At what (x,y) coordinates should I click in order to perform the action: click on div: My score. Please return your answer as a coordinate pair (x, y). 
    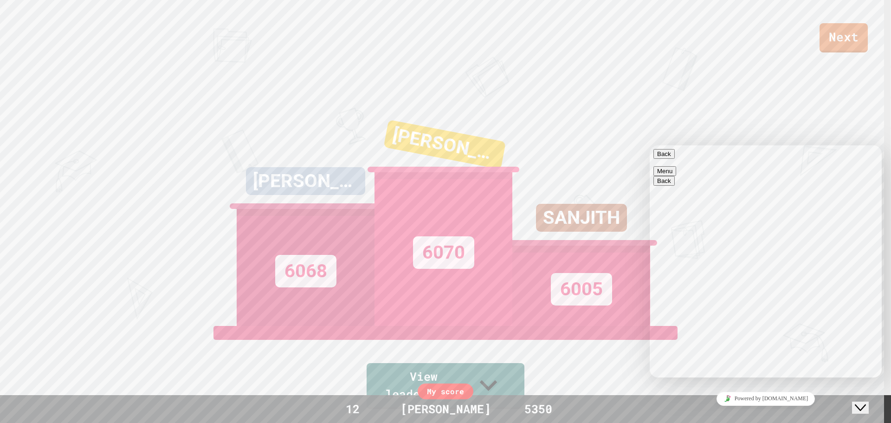
    Looking at the image, I should click on (445, 391).